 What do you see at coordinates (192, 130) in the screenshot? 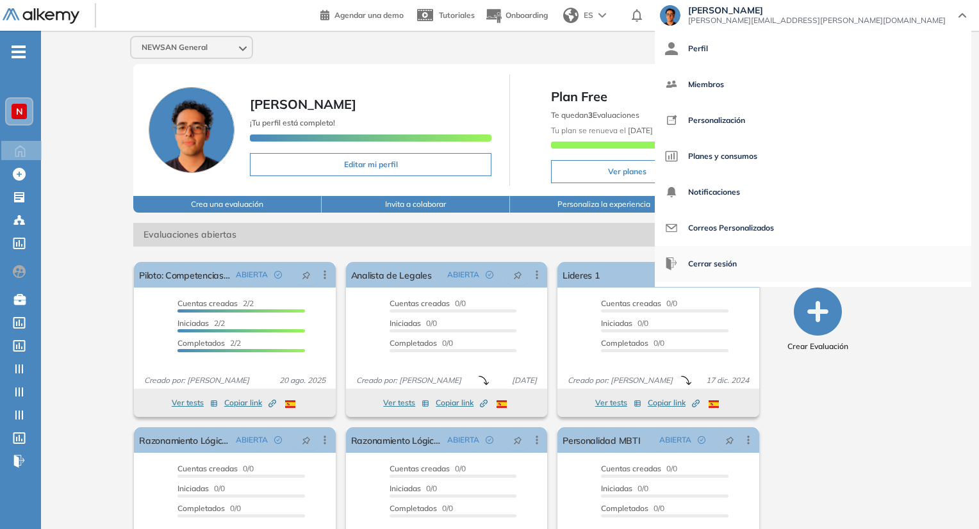
I see `img: Foto de perfil` at bounding box center [192, 130].